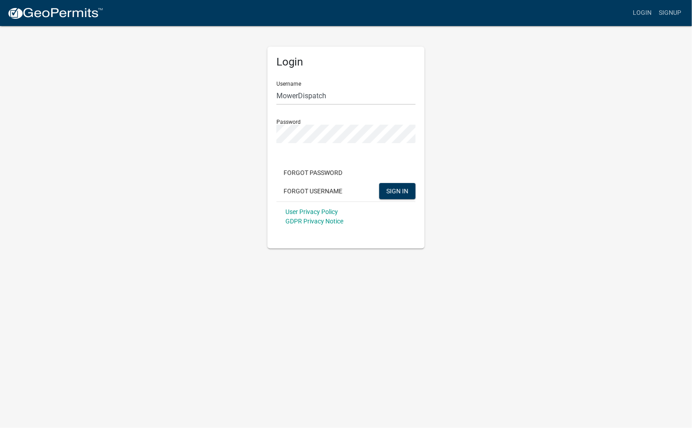  What do you see at coordinates (670, 13) in the screenshot?
I see `a: Signup` at bounding box center [670, 13].